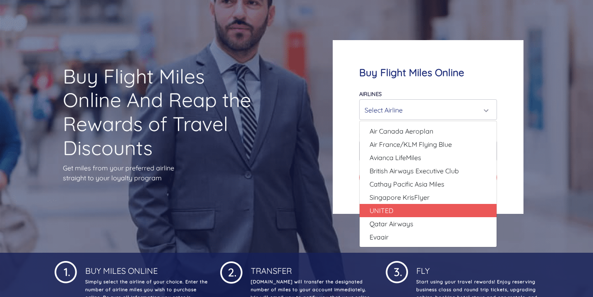 The width and height of the screenshot is (593, 297). What do you see at coordinates (371, 94) in the screenshot?
I see `label: Airlines` at bounding box center [371, 94].